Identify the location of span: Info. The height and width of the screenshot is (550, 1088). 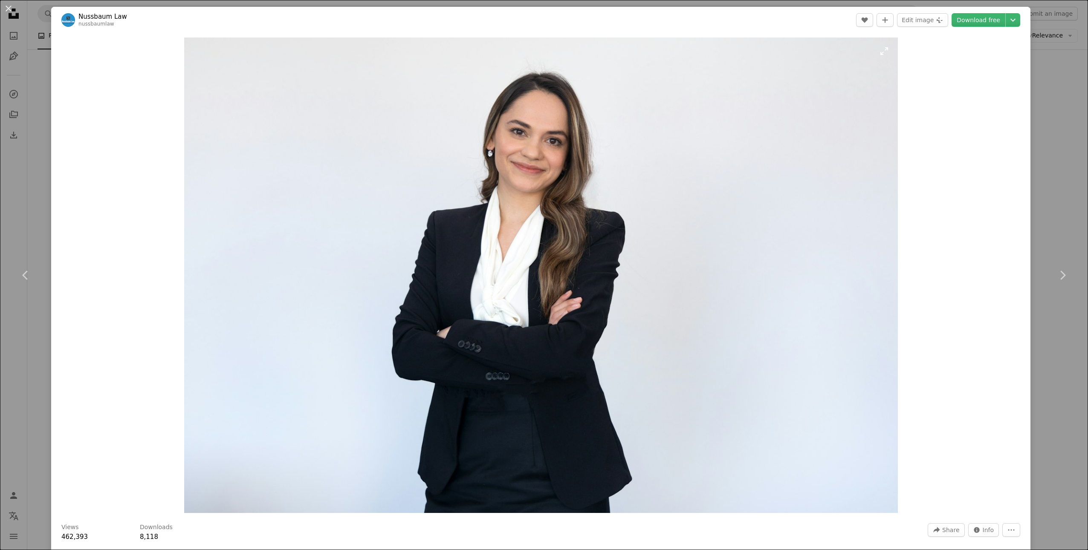
(988, 530).